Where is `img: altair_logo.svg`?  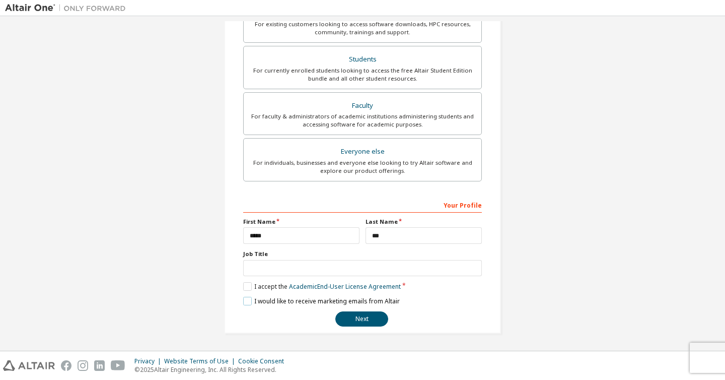
img: altair_logo.svg is located at coordinates (29, 365).